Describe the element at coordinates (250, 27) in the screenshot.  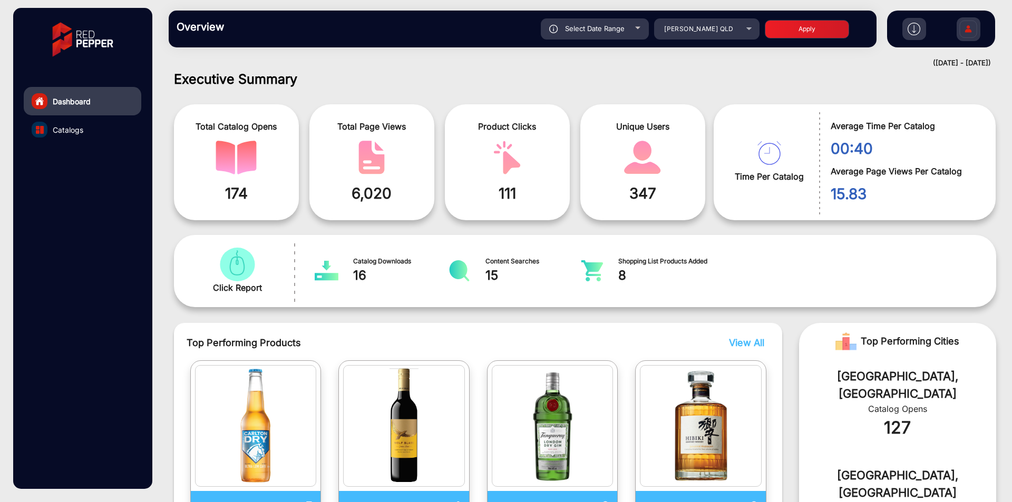
I see `h3: Overview` at that location.